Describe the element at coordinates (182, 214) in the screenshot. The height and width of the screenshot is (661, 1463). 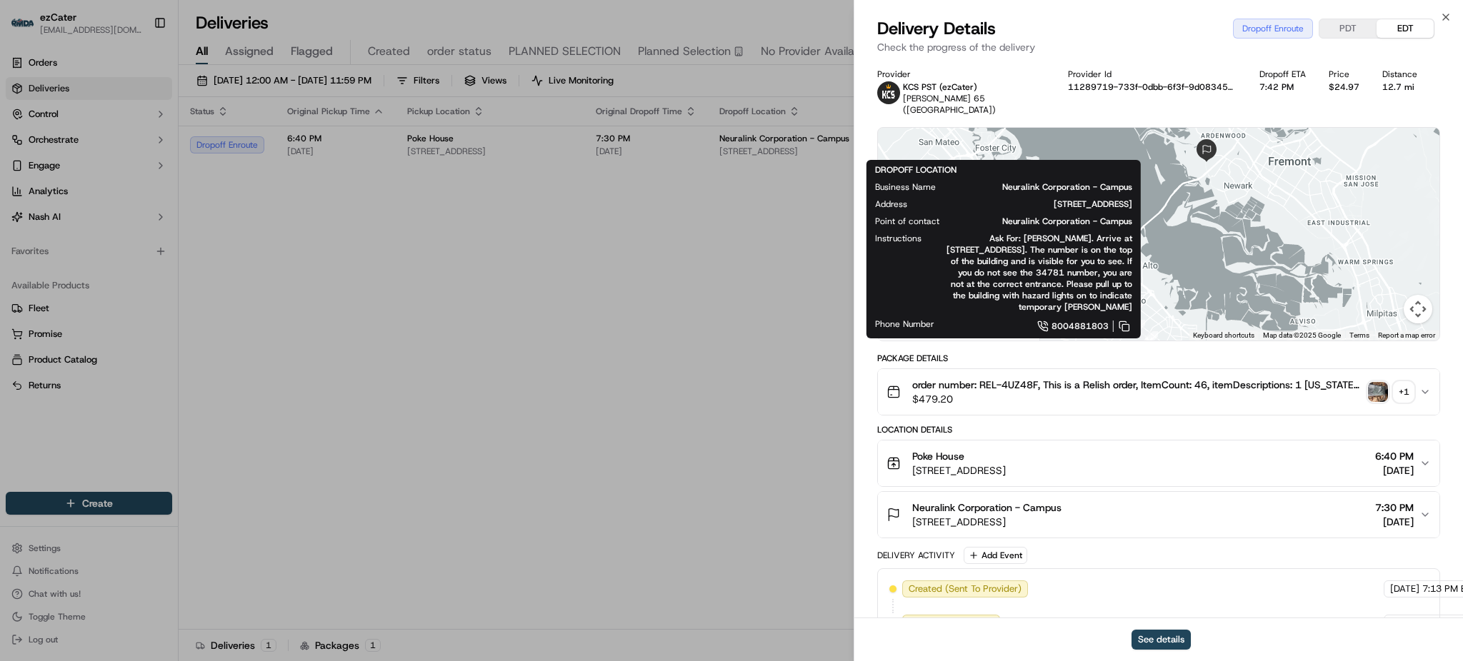
I see `span: API Documentation` at that location.